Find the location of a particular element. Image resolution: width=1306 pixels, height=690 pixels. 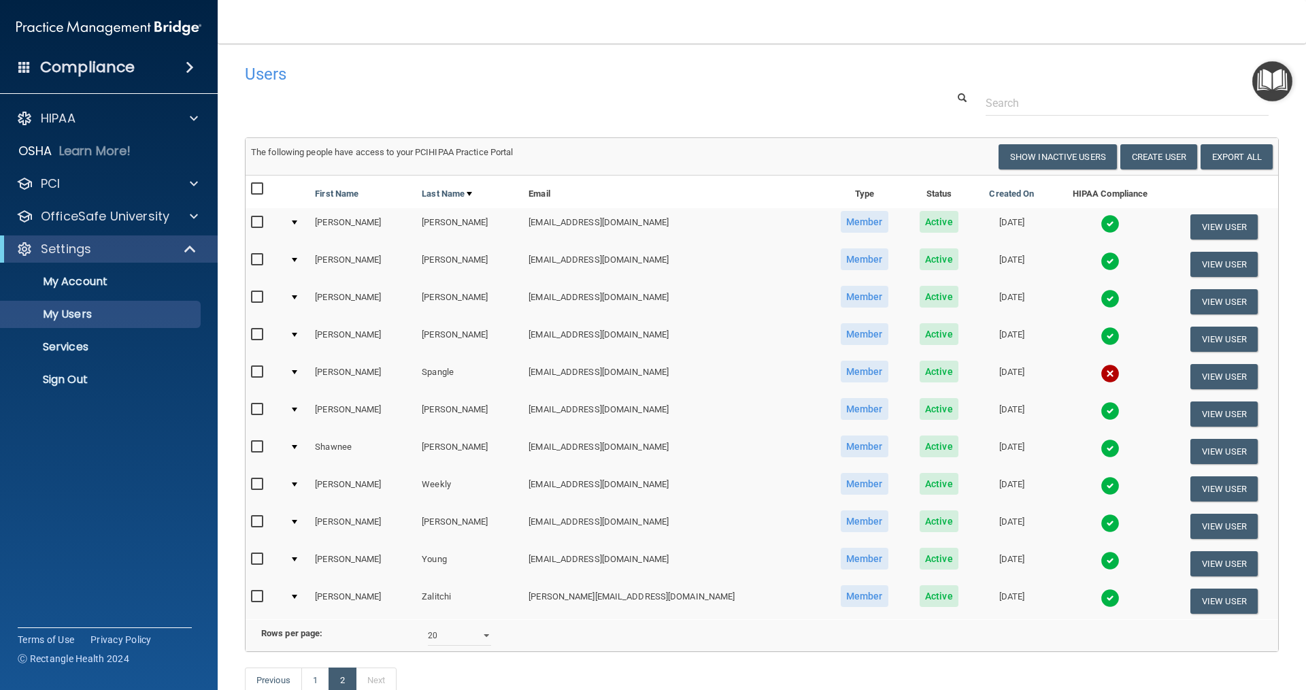

a: HIPAA is located at coordinates (107, 118).